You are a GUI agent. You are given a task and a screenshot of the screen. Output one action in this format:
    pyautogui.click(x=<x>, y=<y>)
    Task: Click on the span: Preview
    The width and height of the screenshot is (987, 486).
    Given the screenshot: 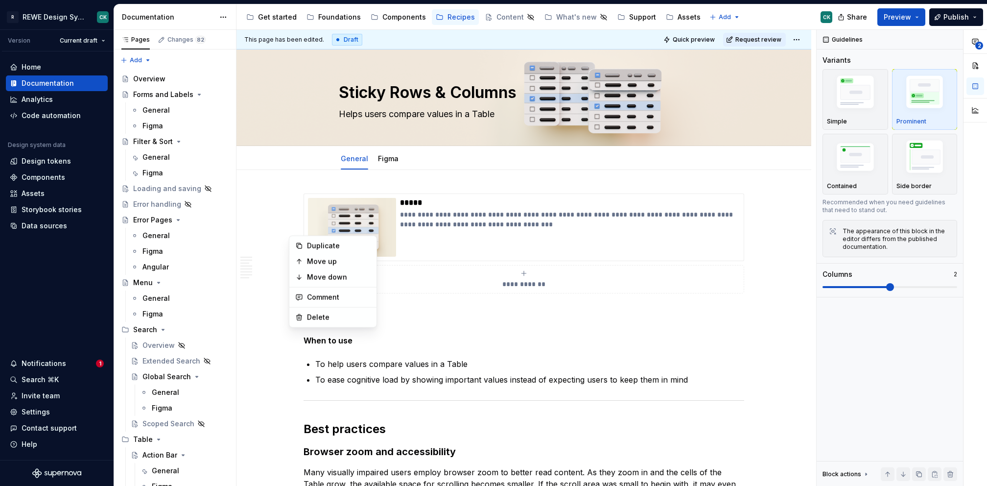 What is the action you would take?
    pyautogui.click(x=897, y=17)
    